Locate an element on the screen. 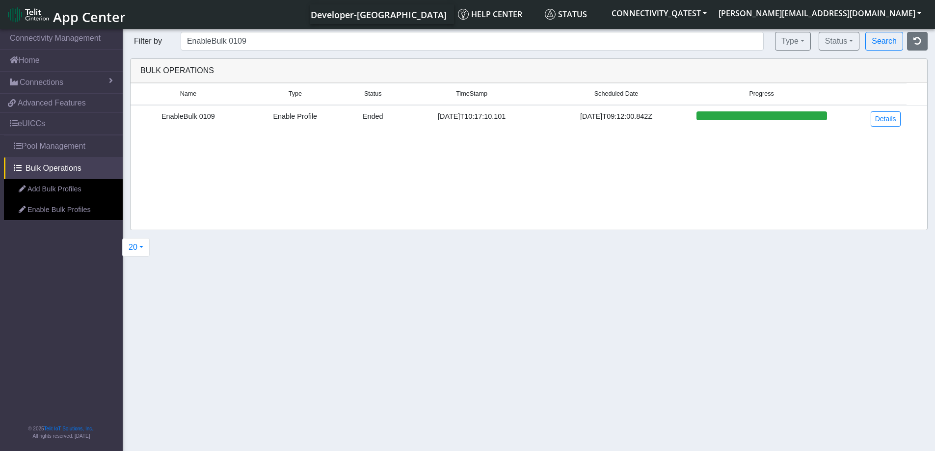  a: Telit IoT Solutions, Inc. is located at coordinates (69, 428).